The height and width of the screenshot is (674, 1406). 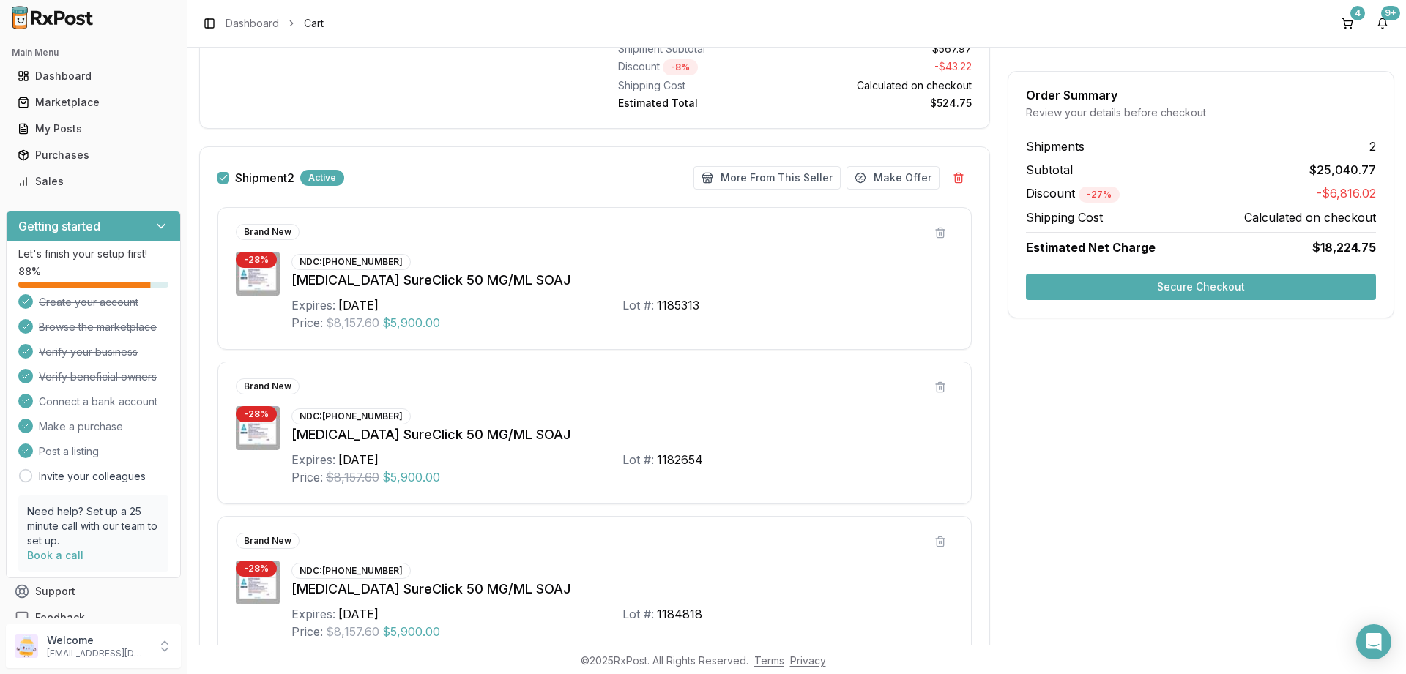 I want to click on h2: Main Menu, so click(x=93, y=53).